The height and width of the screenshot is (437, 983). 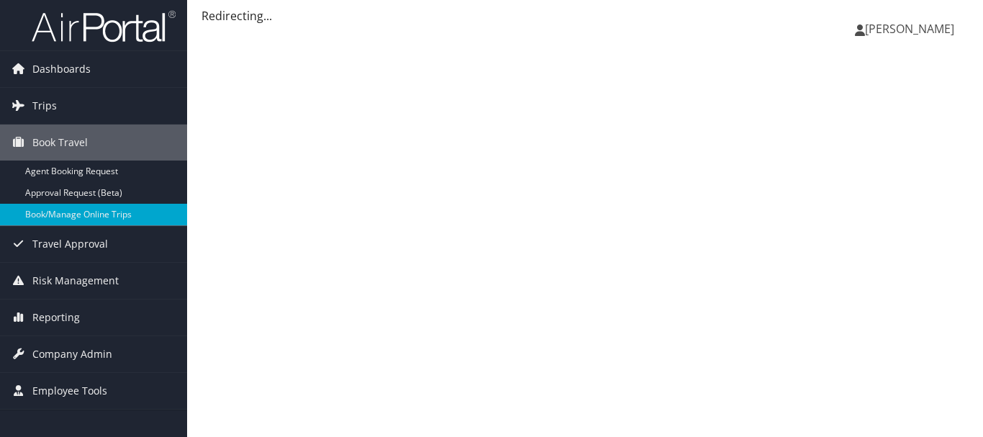 What do you see at coordinates (70, 244) in the screenshot?
I see `span: Travel Approval` at bounding box center [70, 244].